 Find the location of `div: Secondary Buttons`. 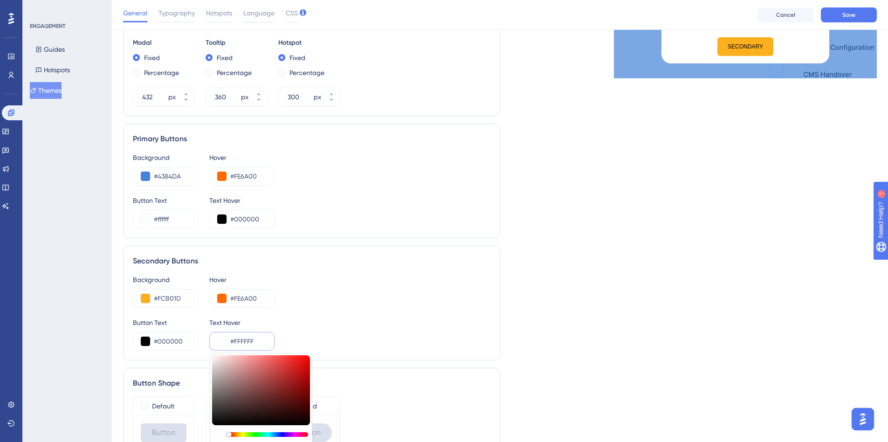

div: Secondary Buttons is located at coordinates (311, 261).